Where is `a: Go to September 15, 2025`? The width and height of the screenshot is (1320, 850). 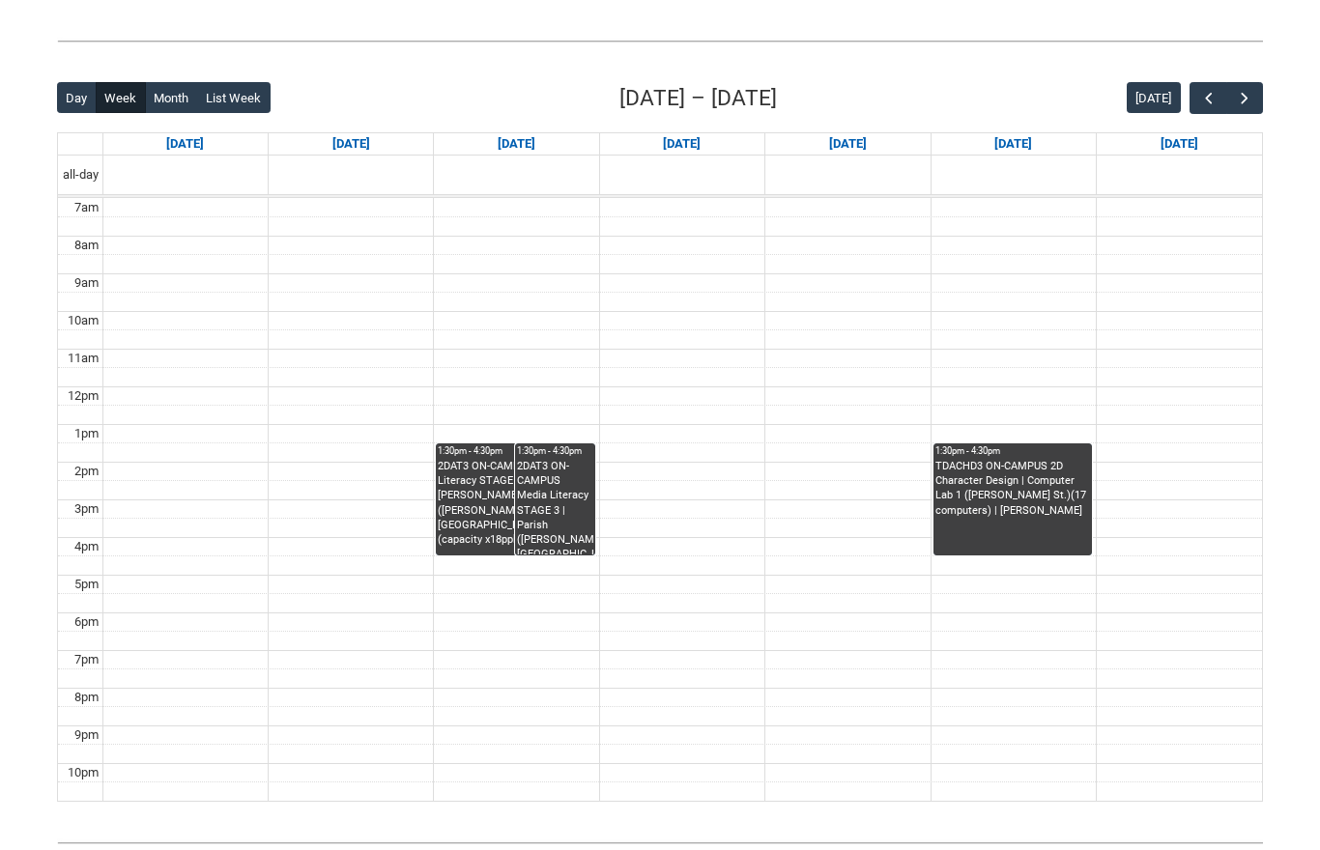 a: Go to September 15, 2025 is located at coordinates (351, 144).